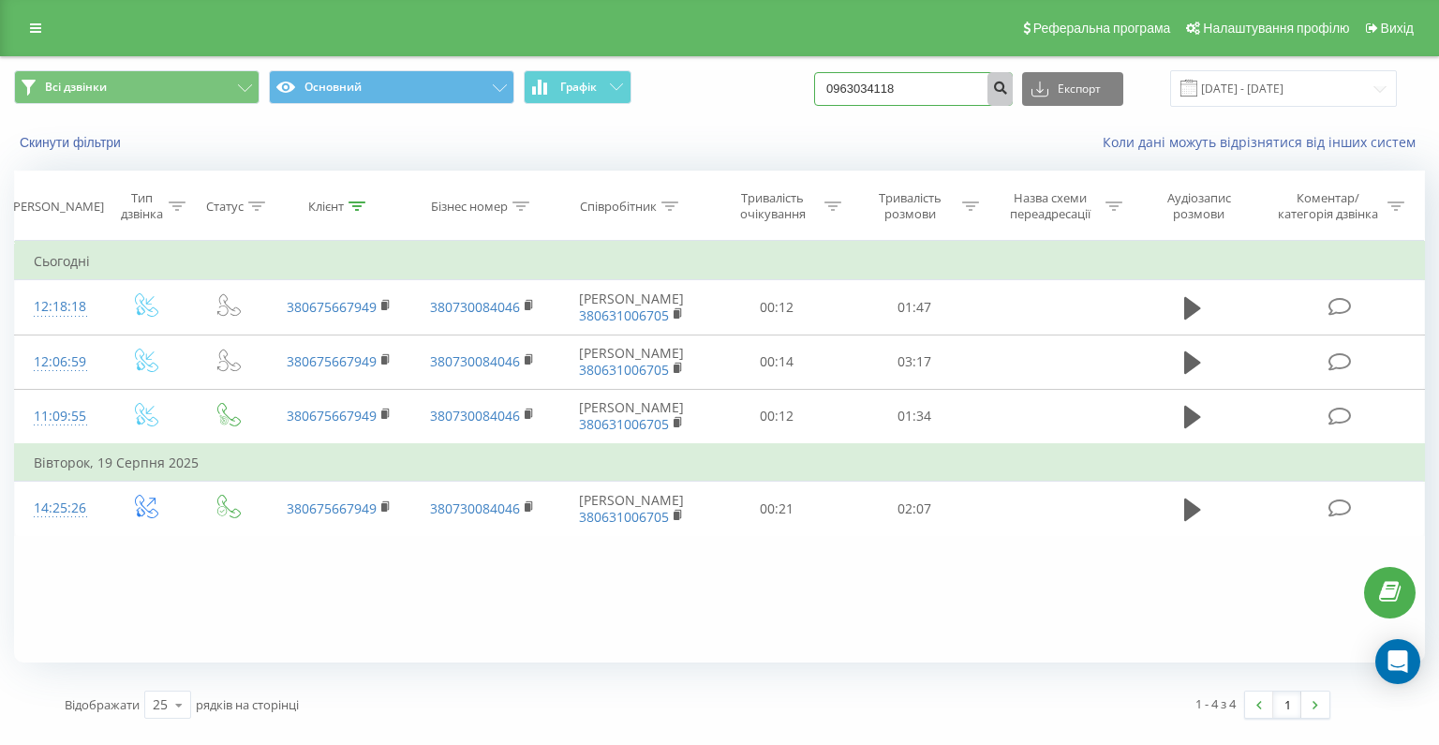 This screenshot has height=745, width=1439. Describe the element at coordinates (102, 705) in the screenshot. I see `span: Відображати` at that location.